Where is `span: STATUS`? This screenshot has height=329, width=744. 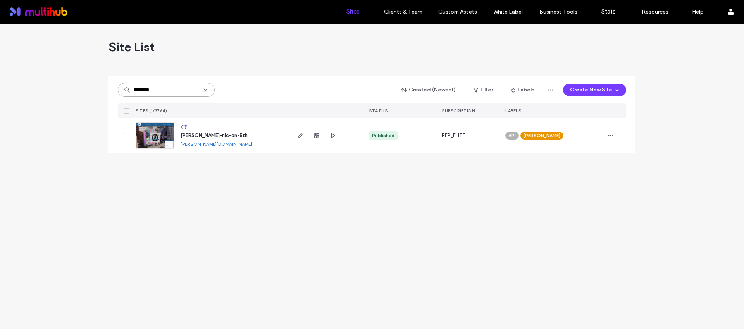
span: STATUS is located at coordinates (378, 111).